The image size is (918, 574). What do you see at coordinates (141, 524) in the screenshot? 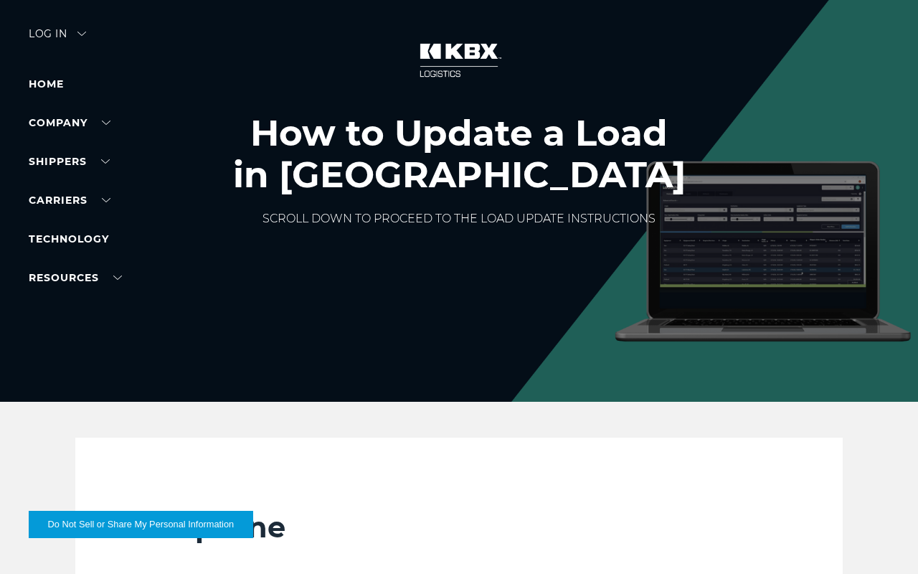
I see `button: Do Not Sell or Share My Personal Information` at bounding box center [141, 524].